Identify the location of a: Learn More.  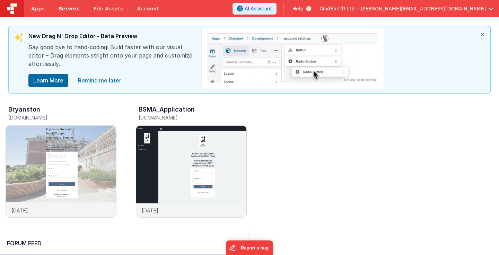
(48, 80).